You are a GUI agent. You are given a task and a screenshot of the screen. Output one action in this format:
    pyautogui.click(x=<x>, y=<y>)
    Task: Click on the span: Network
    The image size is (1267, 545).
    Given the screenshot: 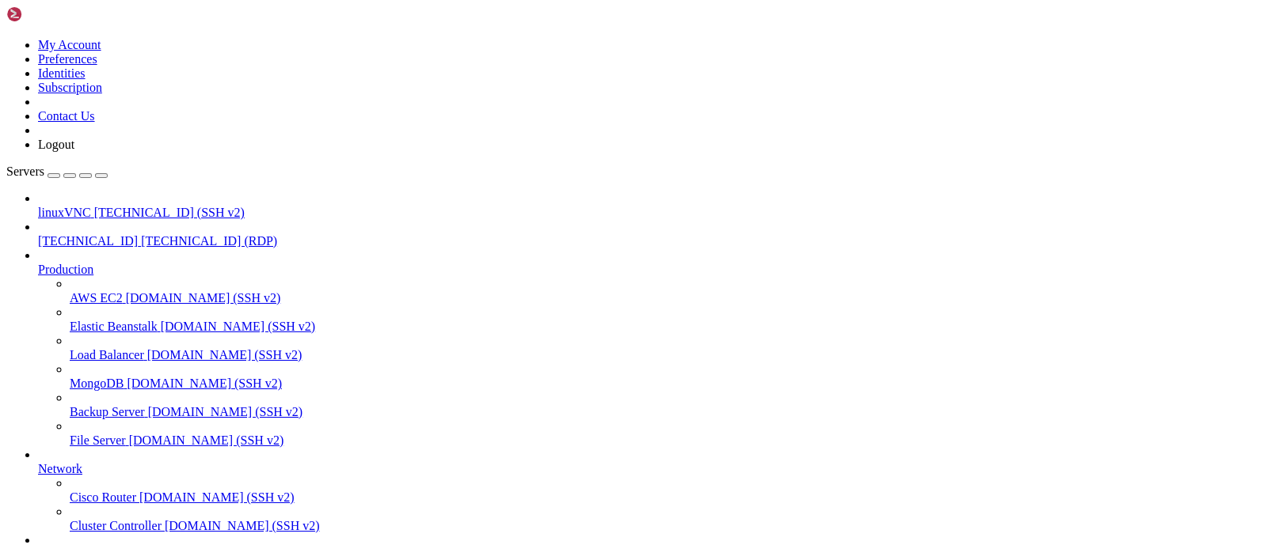 What is the action you would take?
    pyautogui.click(x=60, y=469)
    